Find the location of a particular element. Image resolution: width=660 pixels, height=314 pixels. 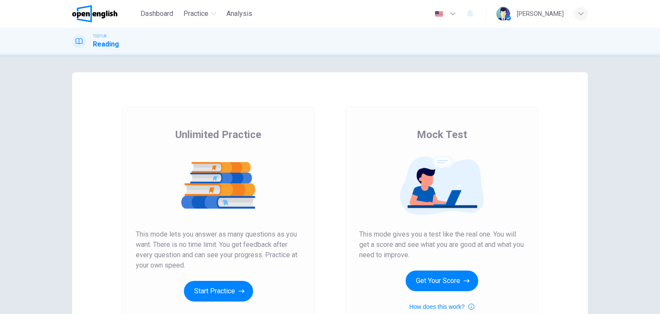

span: Mock Test is located at coordinates (442, 135).